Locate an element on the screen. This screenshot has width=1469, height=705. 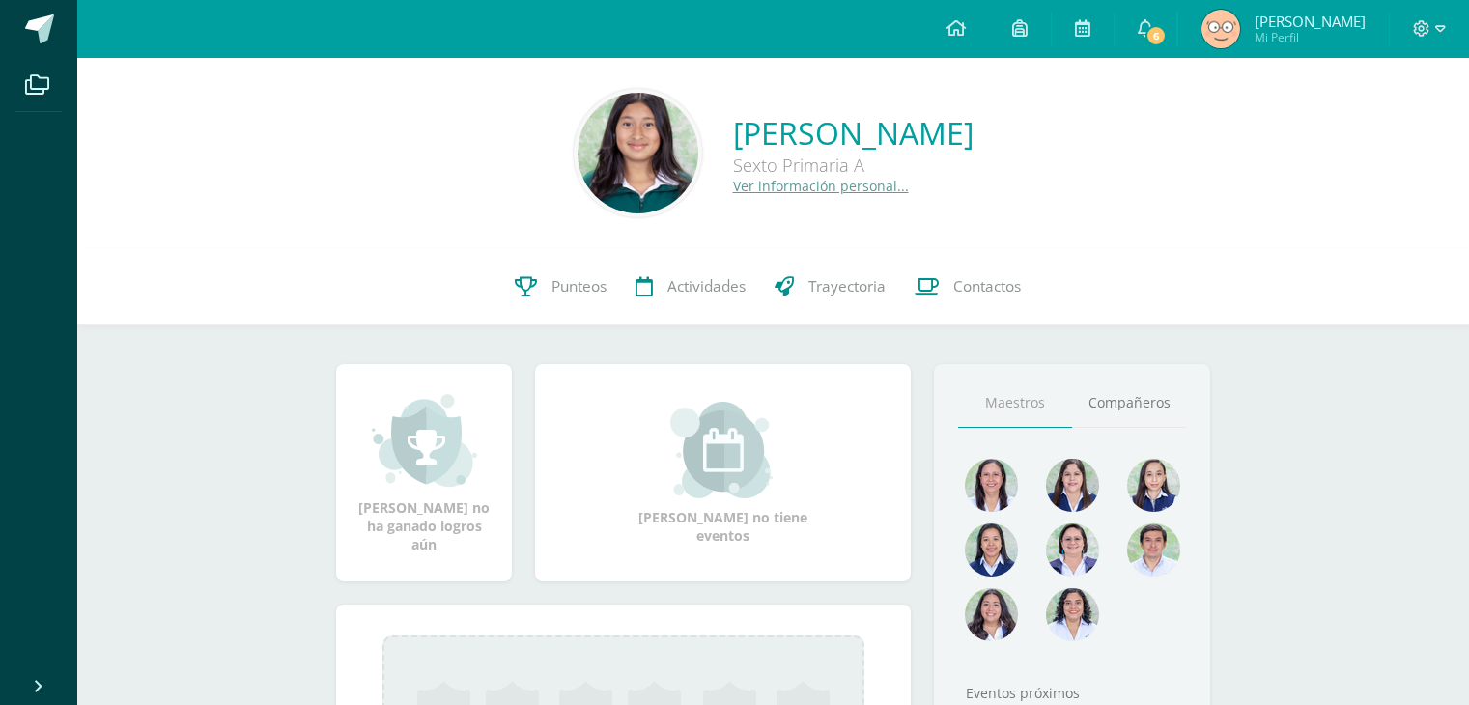
a: Contactos is located at coordinates (968, 287).